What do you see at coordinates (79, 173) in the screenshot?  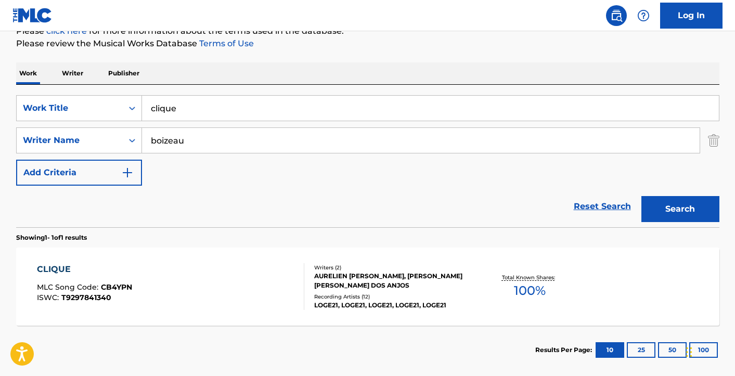 I see `button: Add Criteria` at bounding box center [79, 173].